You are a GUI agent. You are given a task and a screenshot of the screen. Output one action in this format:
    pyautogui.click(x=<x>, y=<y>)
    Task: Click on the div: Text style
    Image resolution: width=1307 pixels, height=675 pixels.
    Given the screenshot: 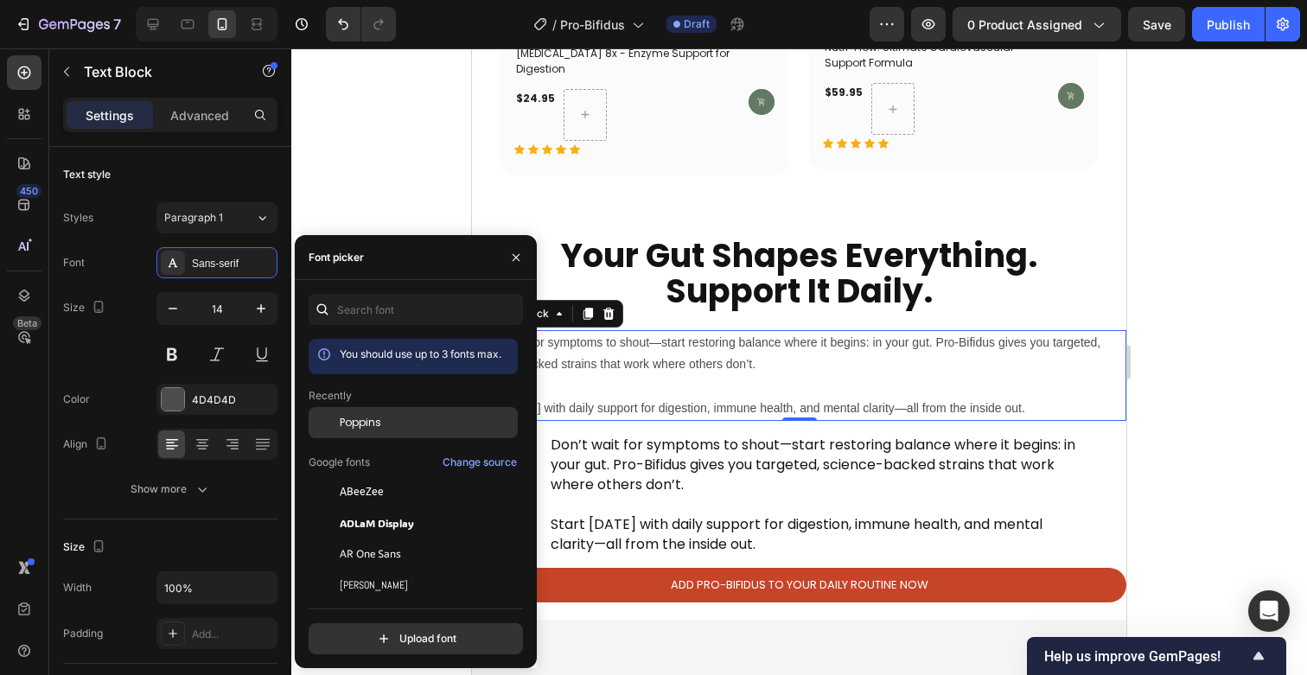 What is the action you would take?
    pyautogui.click(x=86, y=175)
    